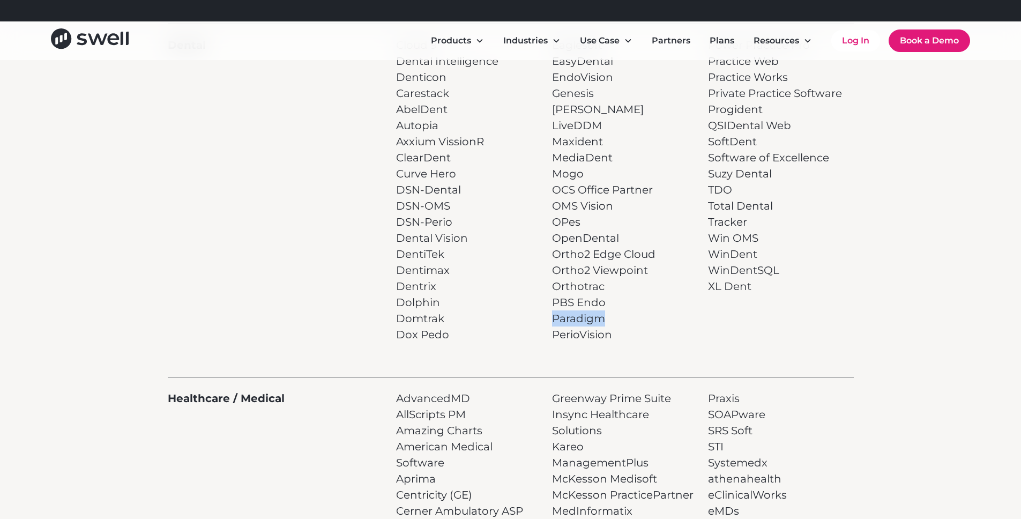 The height and width of the screenshot is (519, 1021). What do you see at coordinates (671, 41) in the screenshot?
I see `a: Partners` at bounding box center [671, 41].